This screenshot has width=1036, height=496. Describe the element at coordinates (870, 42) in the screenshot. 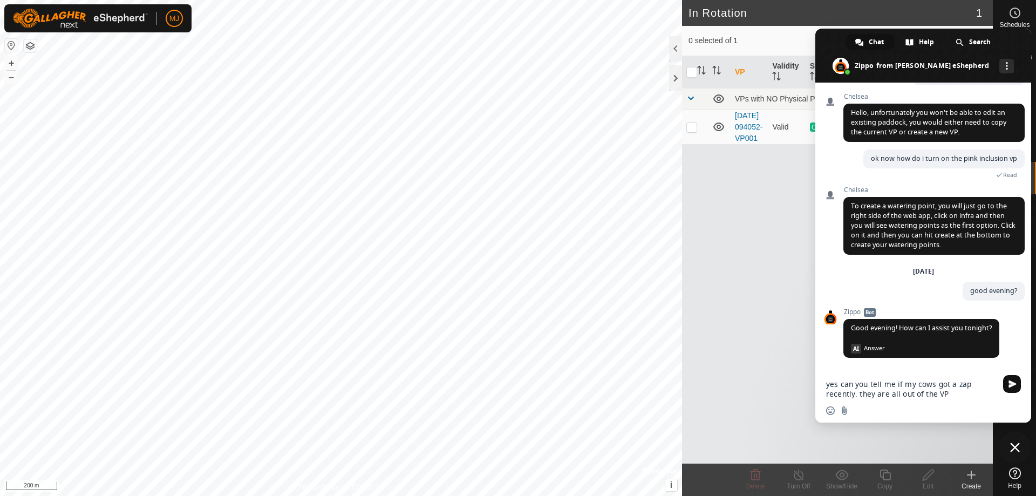

I see `div: Chat` at that location.